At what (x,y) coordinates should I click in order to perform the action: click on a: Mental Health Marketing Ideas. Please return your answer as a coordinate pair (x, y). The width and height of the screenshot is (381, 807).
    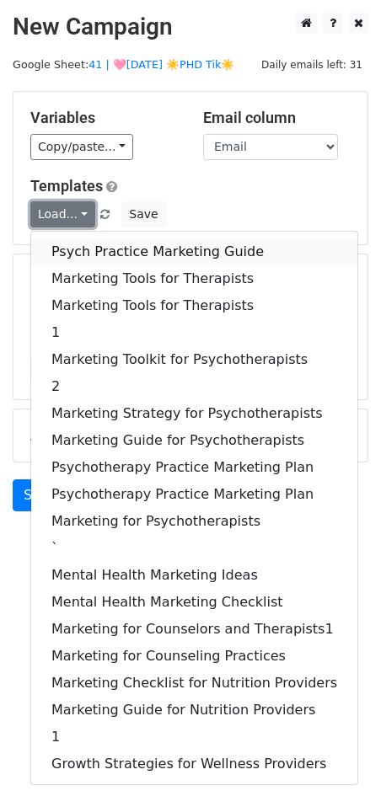
    Looking at the image, I should click on (194, 575).